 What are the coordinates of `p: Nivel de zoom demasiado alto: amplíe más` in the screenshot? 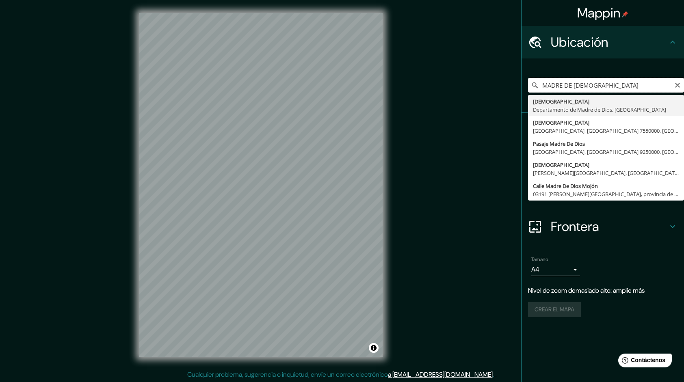 It's located at (603, 291).